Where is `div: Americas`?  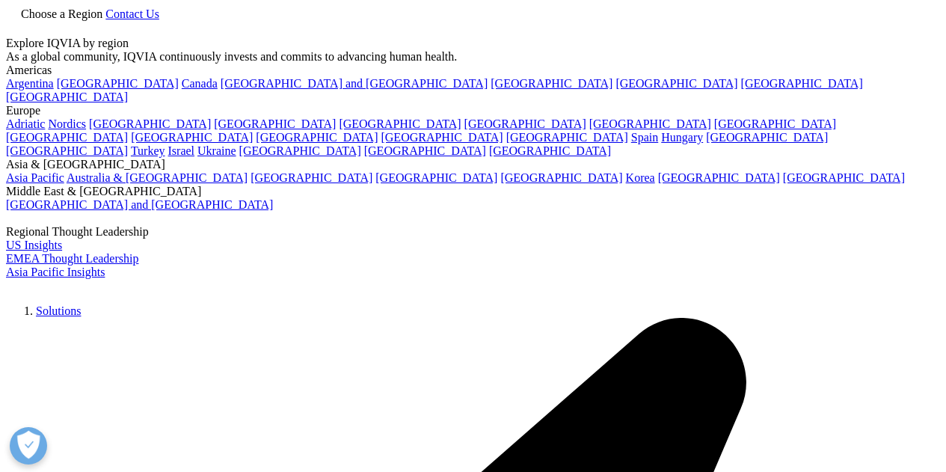
div: Americas is located at coordinates (473, 70).